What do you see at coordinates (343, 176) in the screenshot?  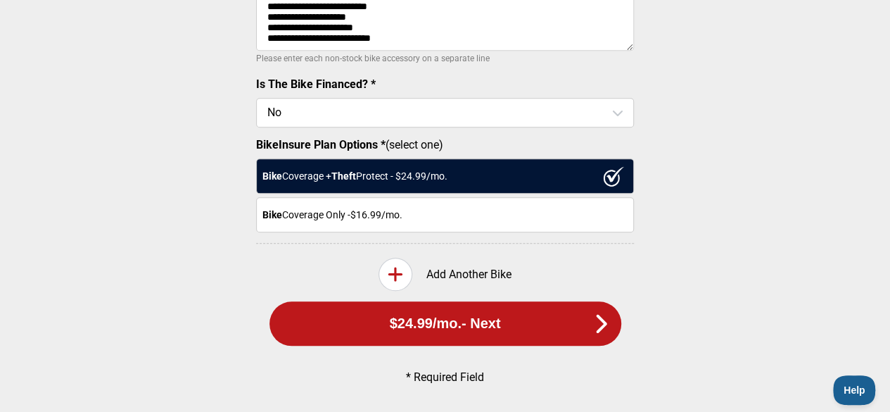 I see `strong: Theft` at bounding box center [343, 176].